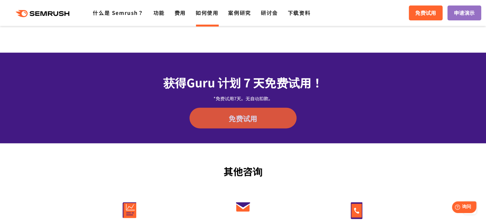 This screenshot has height=224, width=486. What do you see at coordinates (299, 13) in the screenshot?
I see `font: 下载资料` at bounding box center [299, 13].